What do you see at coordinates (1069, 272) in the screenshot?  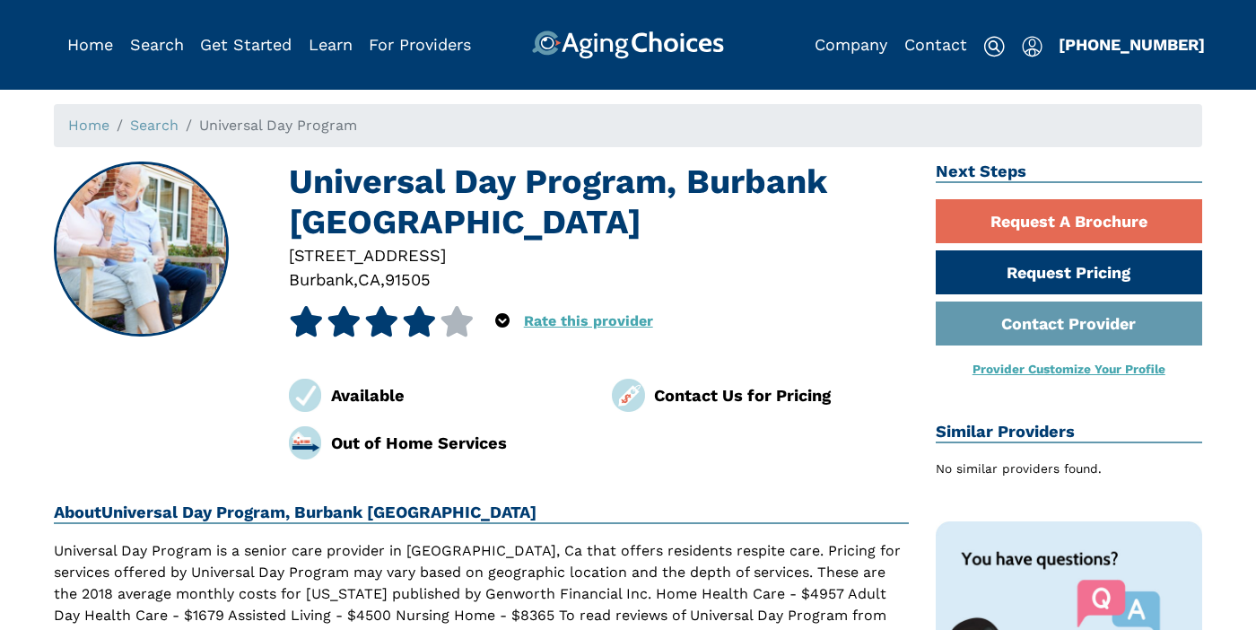 I see `a: Request Pricing` at bounding box center [1069, 272].